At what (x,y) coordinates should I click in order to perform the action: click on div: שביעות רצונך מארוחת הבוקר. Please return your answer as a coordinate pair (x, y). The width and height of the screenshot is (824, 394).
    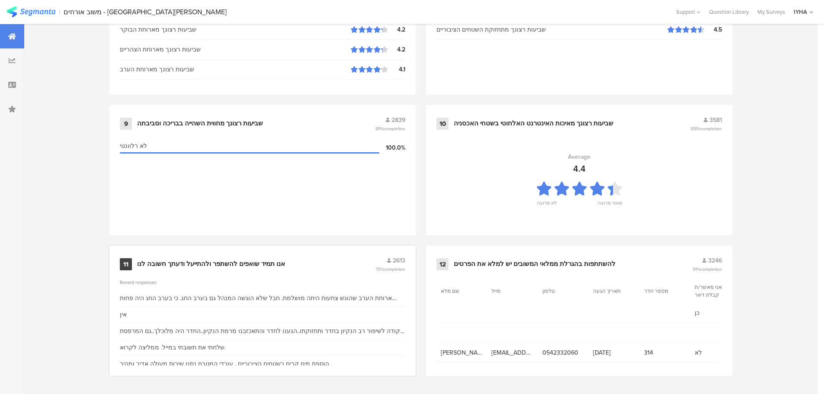
    Looking at the image, I should click on (235, 29).